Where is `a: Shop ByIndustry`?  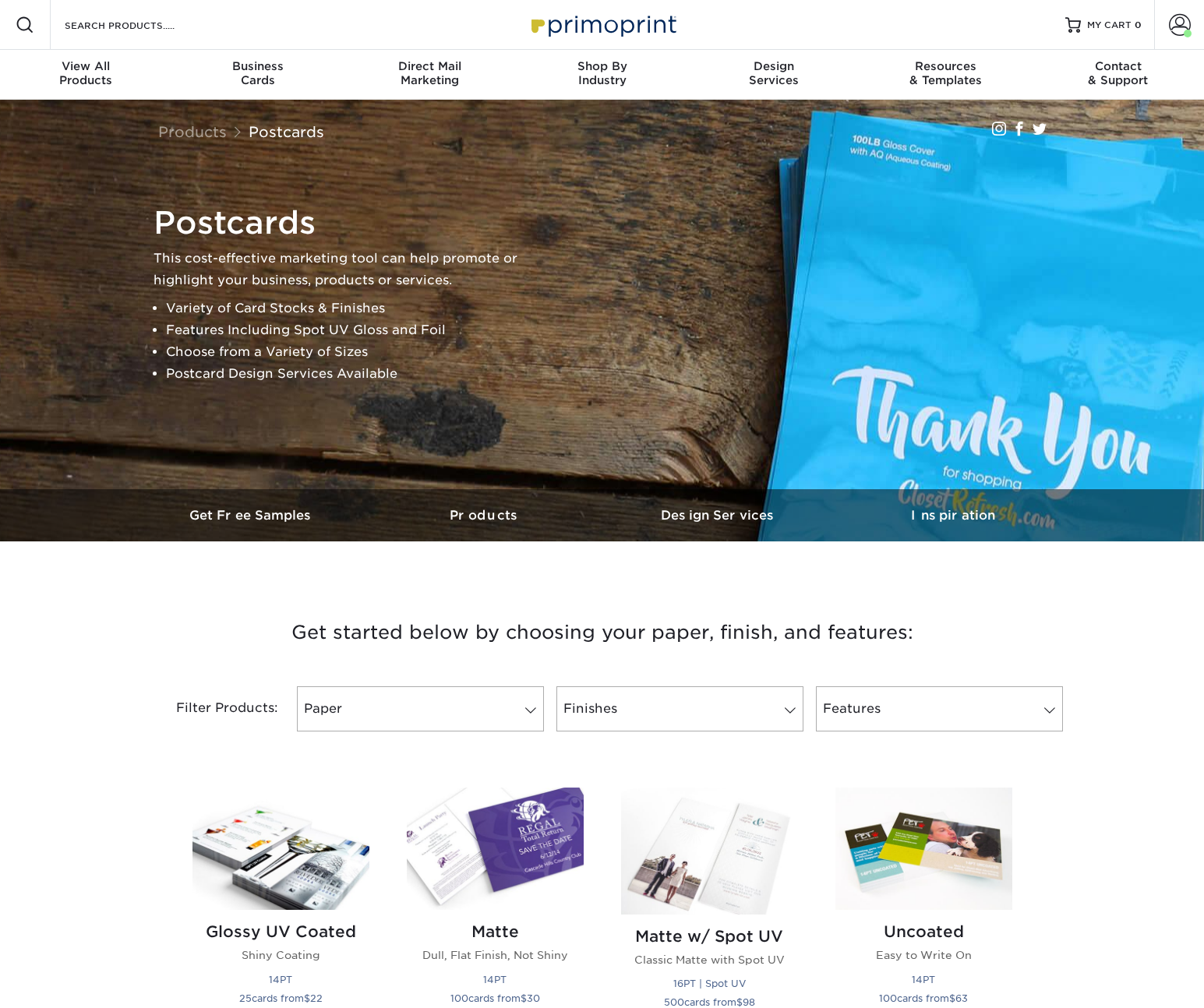 a: Shop ByIndustry is located at coordinates (602, 75).